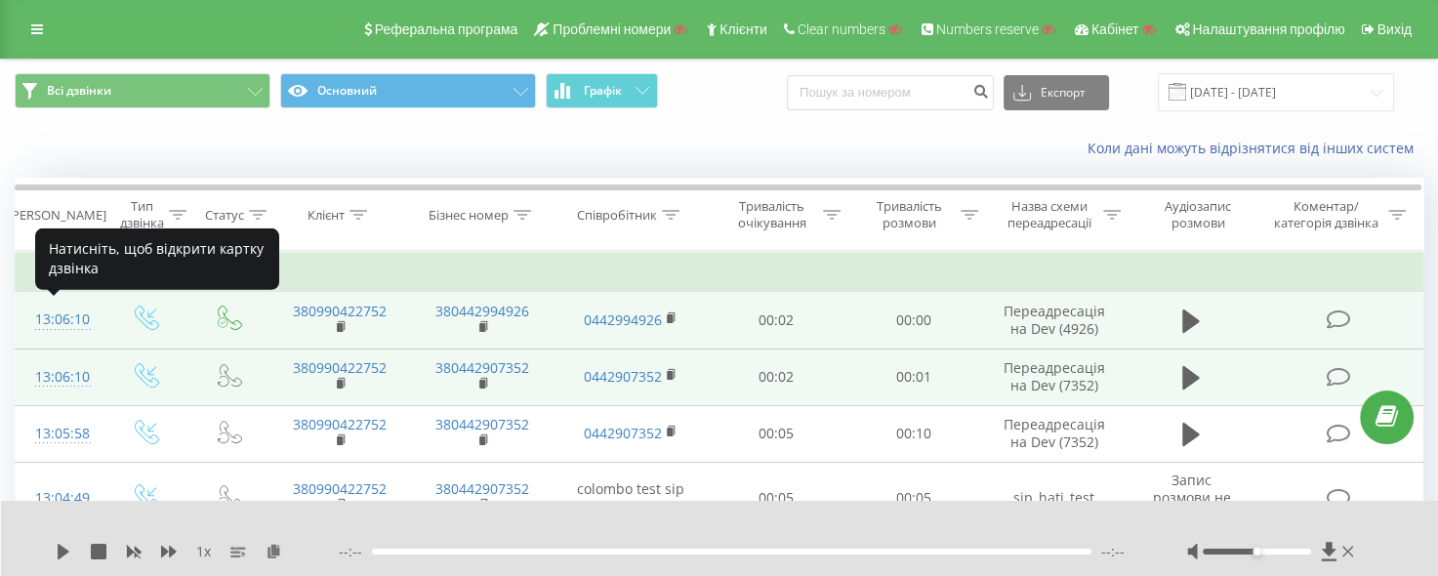 This screenshot has height=576, width=1438. What do you see at coordinates (408, 91) in the screenshot?
I see `button: Основний` at bounding box center [408, 91].